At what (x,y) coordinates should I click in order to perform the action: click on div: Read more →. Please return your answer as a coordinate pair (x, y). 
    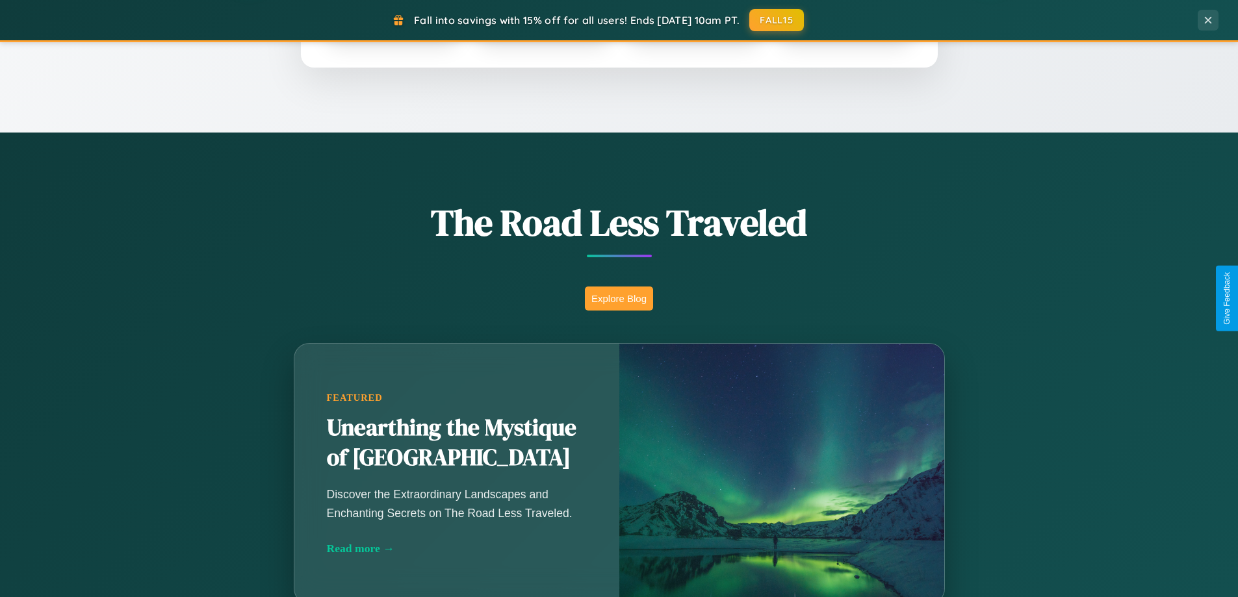
    Looking at the image, I should click on (457, 549).